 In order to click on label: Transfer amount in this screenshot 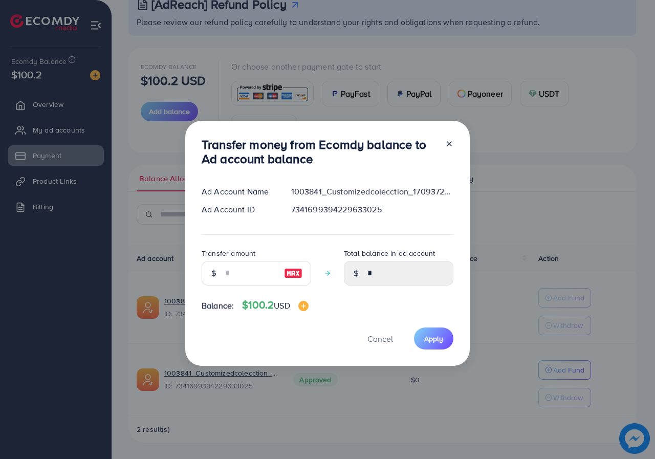, I will do `click(228, 253)`.